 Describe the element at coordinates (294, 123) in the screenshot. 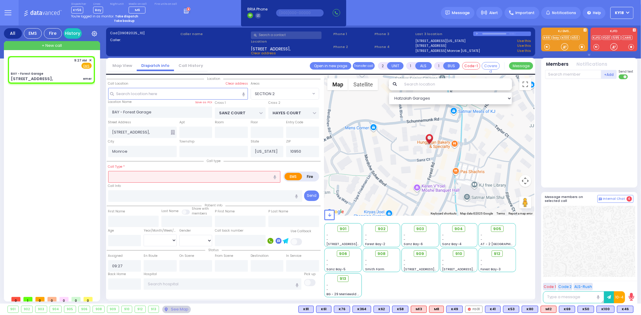

I see `label: Entry Code` at that location.